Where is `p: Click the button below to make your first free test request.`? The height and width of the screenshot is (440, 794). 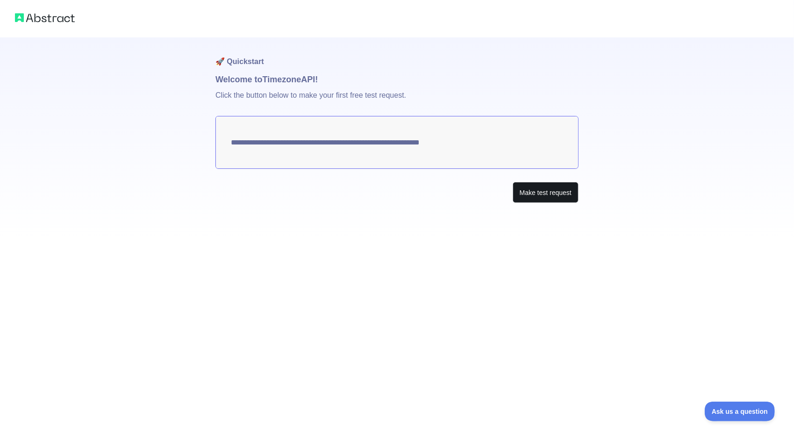 p: Click the button below to make your first free test request. is located at coordinates (397, 101).